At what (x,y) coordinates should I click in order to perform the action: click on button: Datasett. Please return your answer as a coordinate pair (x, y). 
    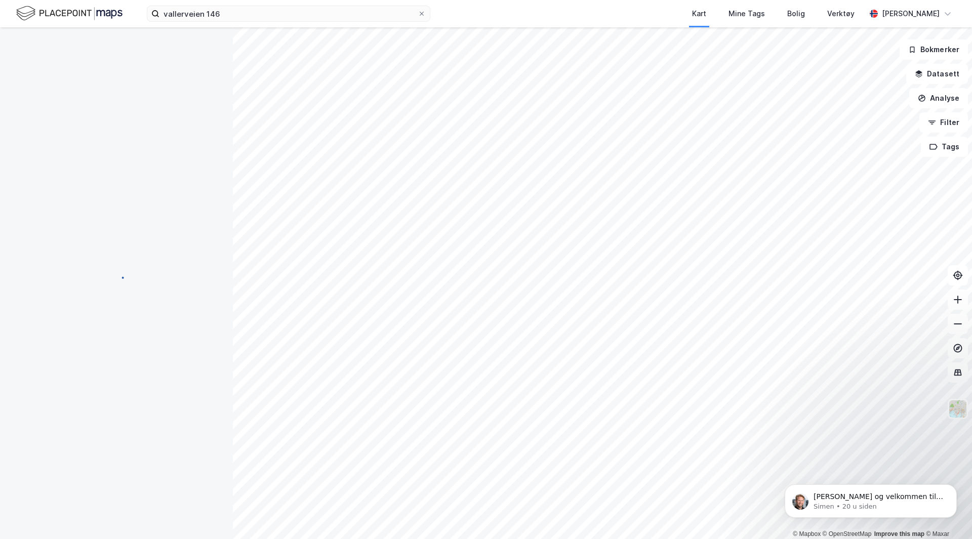
    Looking at the image, I should click on (937, 74).